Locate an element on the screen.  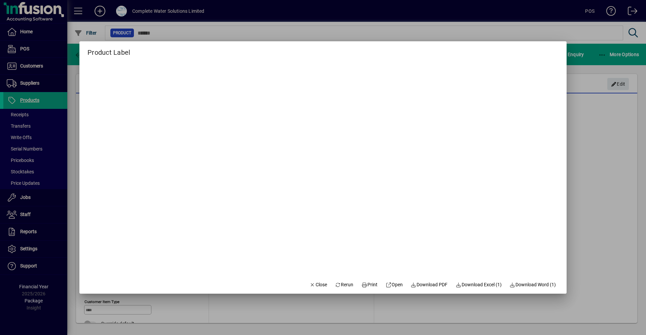
span: Close is located at coordinates (318, 285).